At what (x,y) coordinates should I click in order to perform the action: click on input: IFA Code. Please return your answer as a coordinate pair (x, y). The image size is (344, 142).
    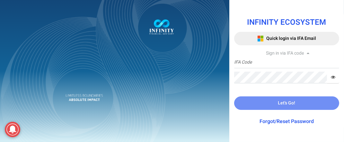
    Looking at the image, I should click on (286, 62).